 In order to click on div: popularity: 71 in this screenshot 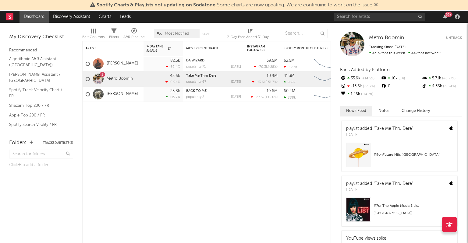, I will do `click(196, 67)`.